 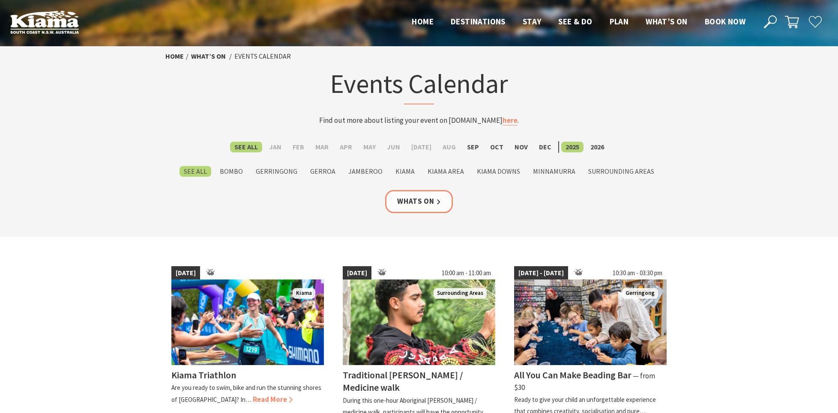 What do you see at coordinates (621, 171) in the screenshot?
I see `label: Surrounding Areas` at bounding box center [621, 171].